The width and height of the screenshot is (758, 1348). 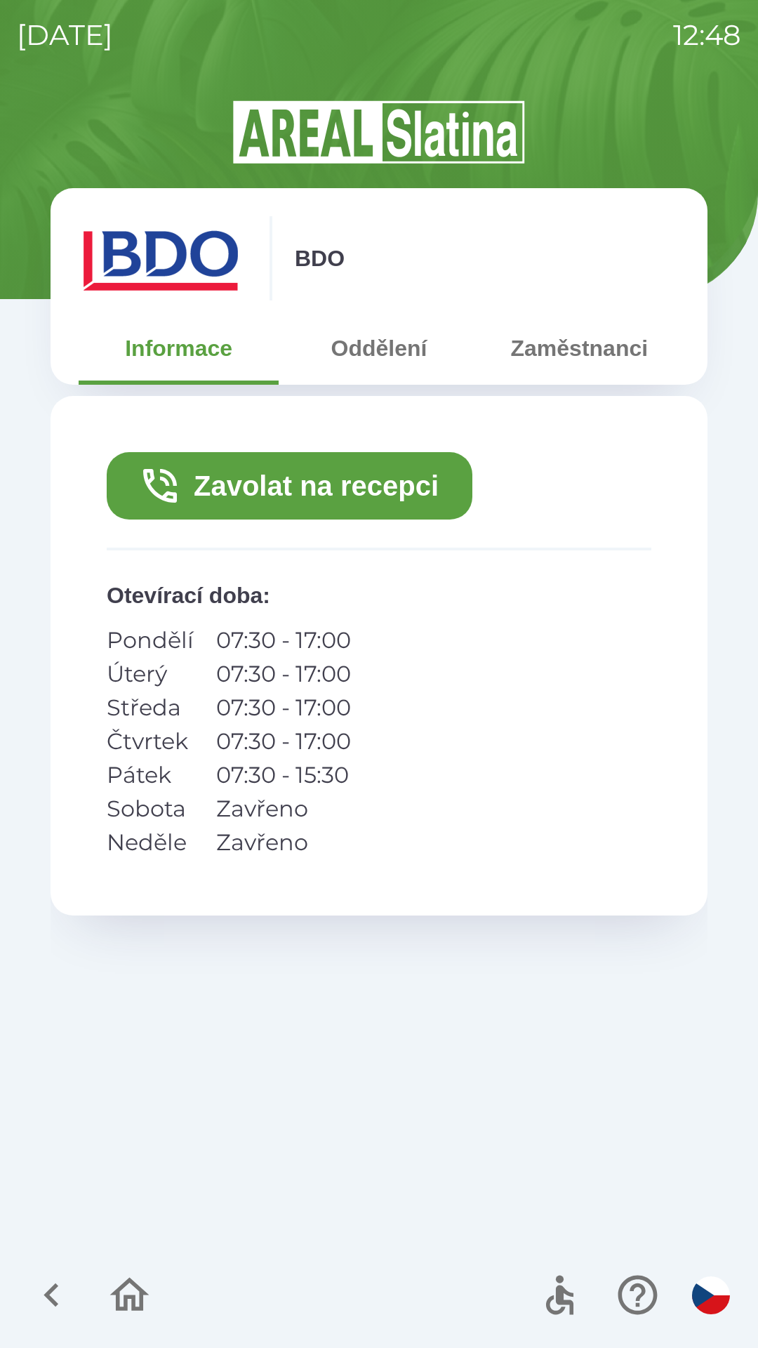 I want to click on button: Informace, so click(x=178, y=348).